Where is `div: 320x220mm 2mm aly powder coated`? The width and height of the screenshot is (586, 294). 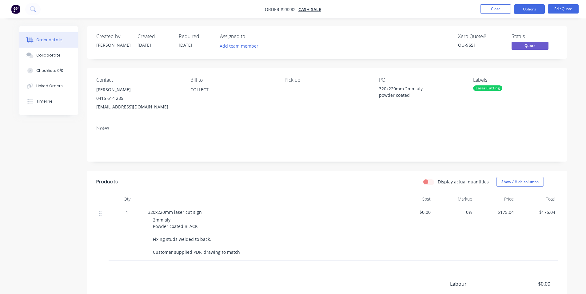 div: 320x220mm 2mm aly powder coated is located at coordinates (417, 92).